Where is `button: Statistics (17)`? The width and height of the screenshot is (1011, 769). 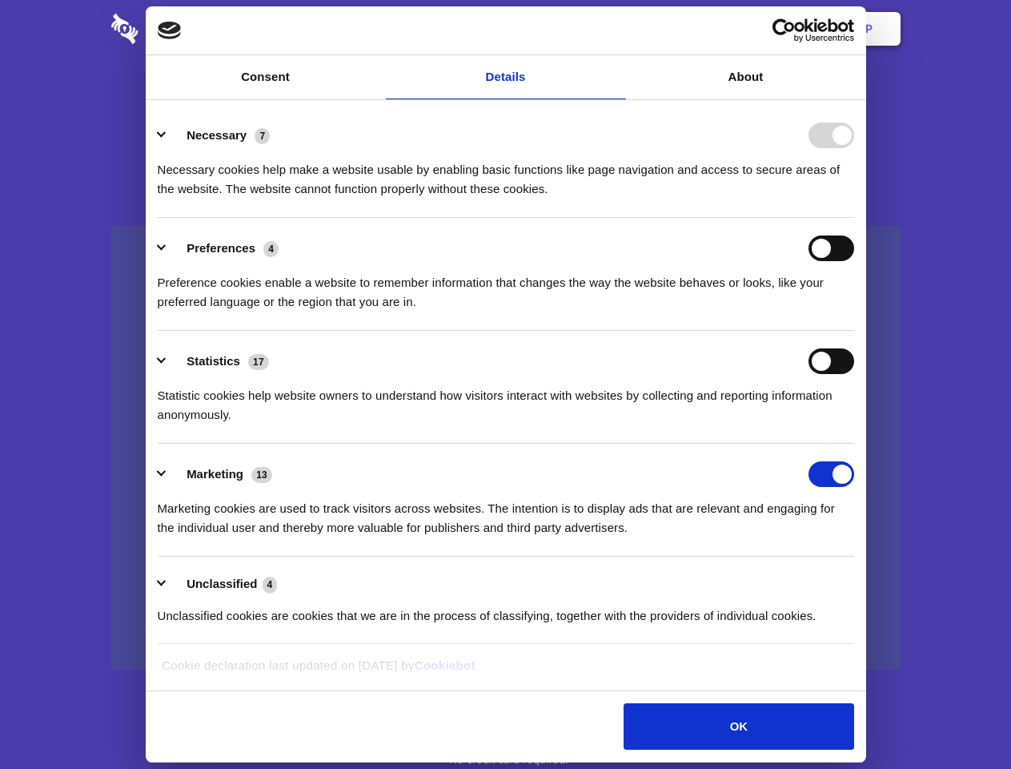
button: Statistics (17) is located at coordinates (219, 361).